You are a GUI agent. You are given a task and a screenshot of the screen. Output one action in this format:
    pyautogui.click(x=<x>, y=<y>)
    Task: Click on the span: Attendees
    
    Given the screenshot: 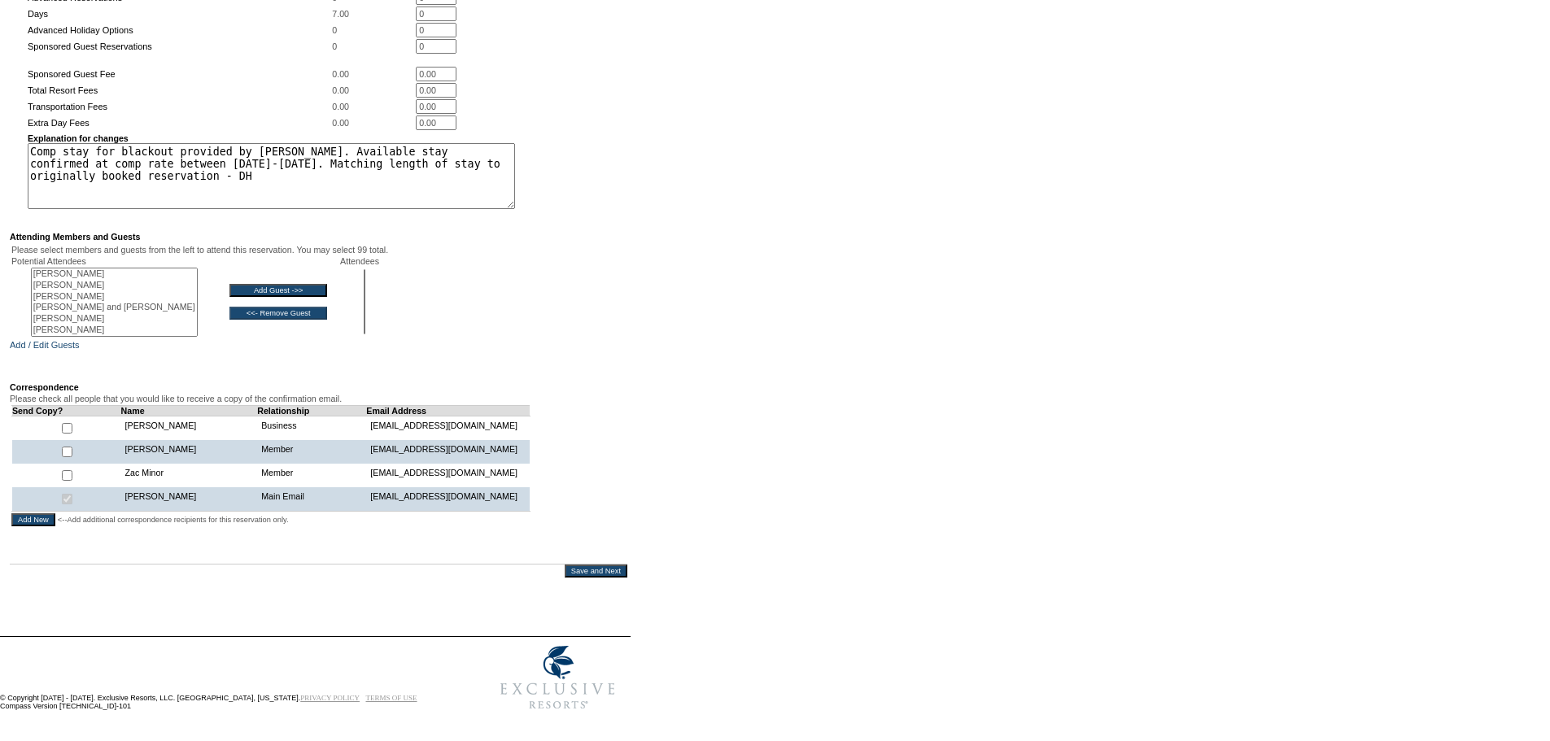 What is the action you would take?
    pyautogui.click(x=360, y=261)
    